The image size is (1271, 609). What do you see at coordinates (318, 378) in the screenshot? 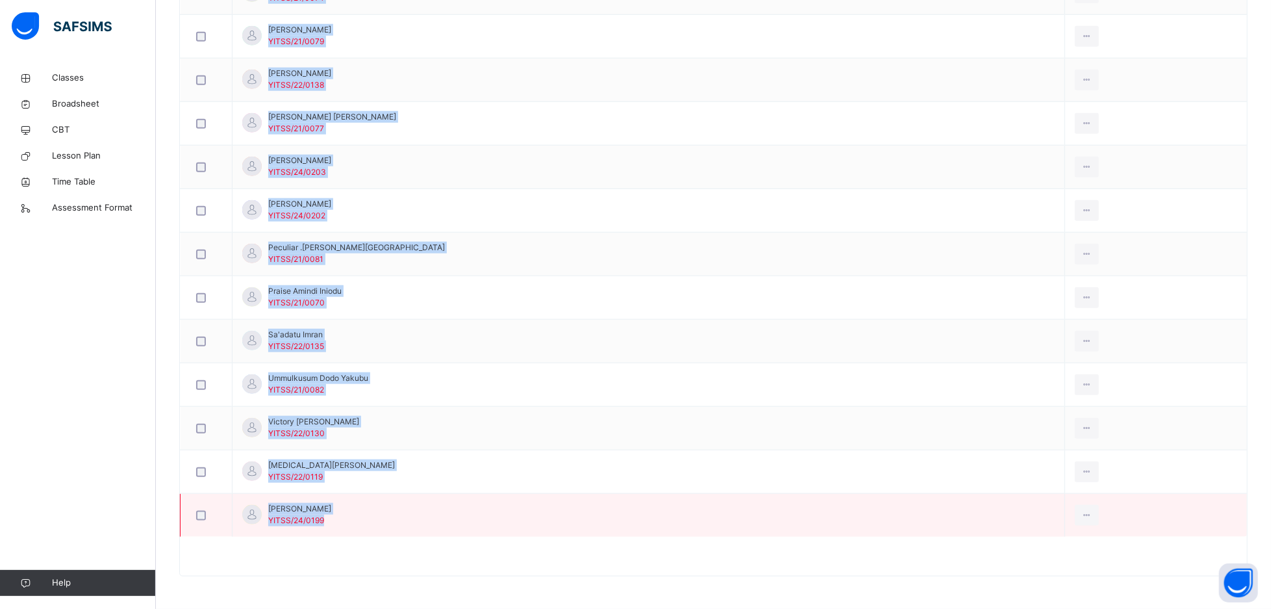
I see `span: Ummulkusum Dodo Yakubu` at bounding box center [318, 378].